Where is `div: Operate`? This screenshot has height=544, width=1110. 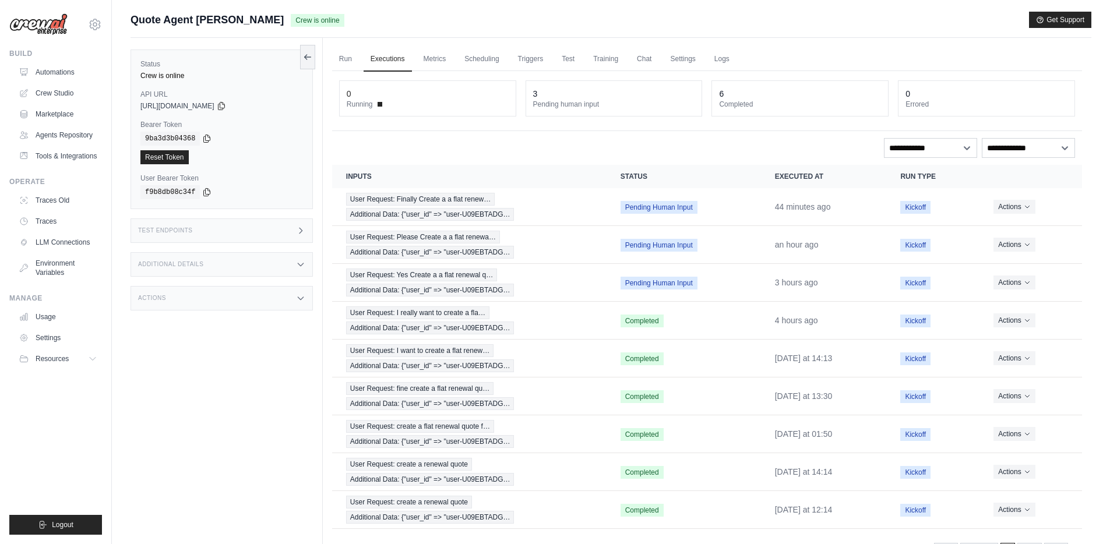
div: Operate is located at coordinates (55, 182).